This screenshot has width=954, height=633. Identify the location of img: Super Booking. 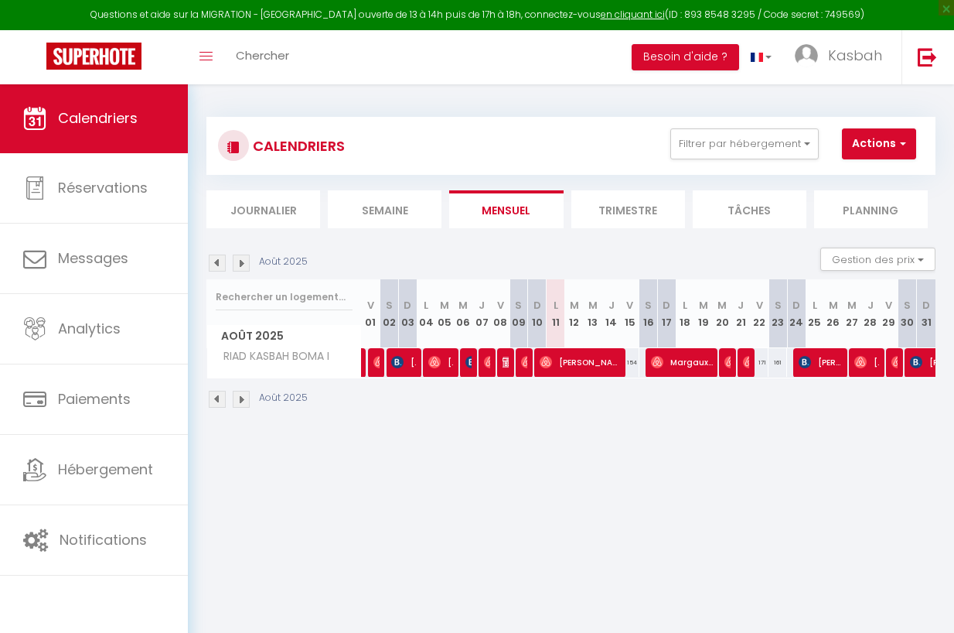
(94, 56).